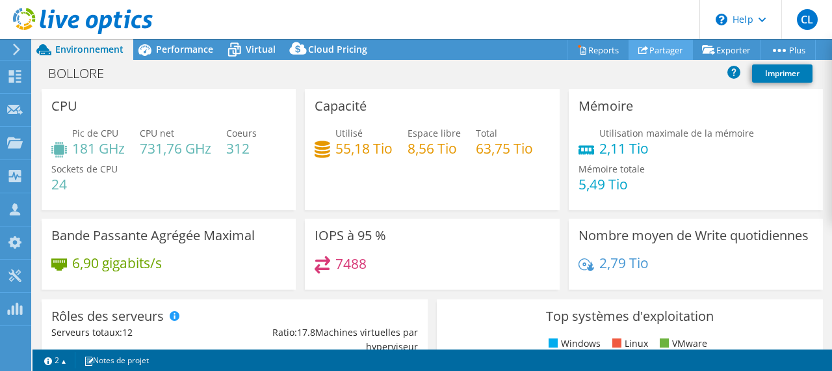 This screenshot has height=371, width=832. I want to click on a: Plus, so click(788, 49).